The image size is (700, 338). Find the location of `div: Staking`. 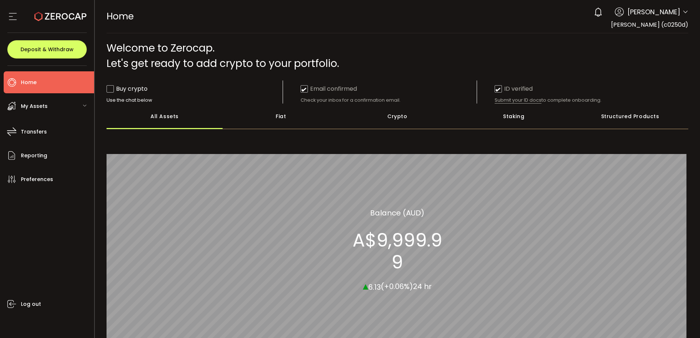

div: Staking is located at coordinates (514, 116).